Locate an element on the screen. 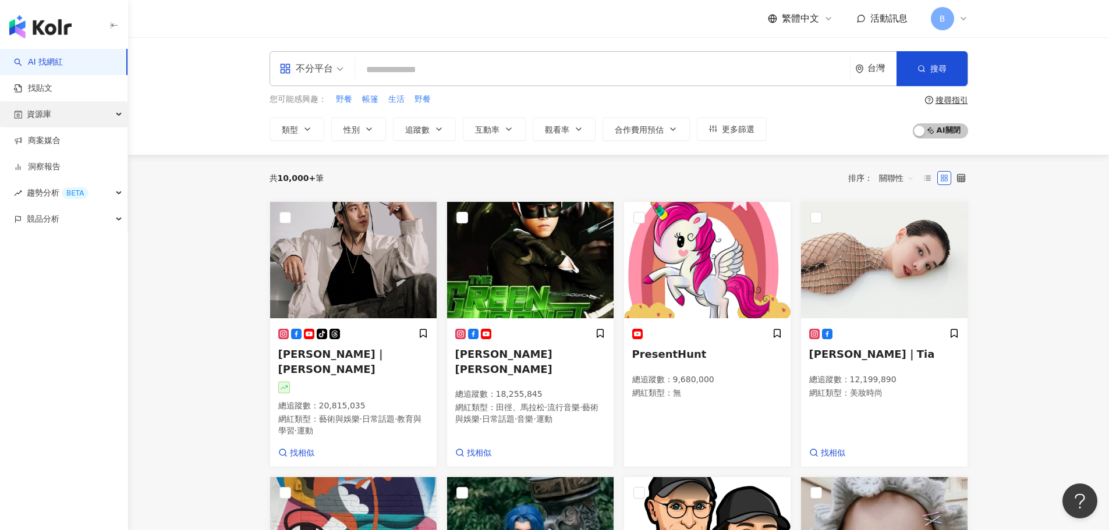 The width and height of the screenshot is (1109, 530). span: 10,000+ is located at coordinates (297, 178).